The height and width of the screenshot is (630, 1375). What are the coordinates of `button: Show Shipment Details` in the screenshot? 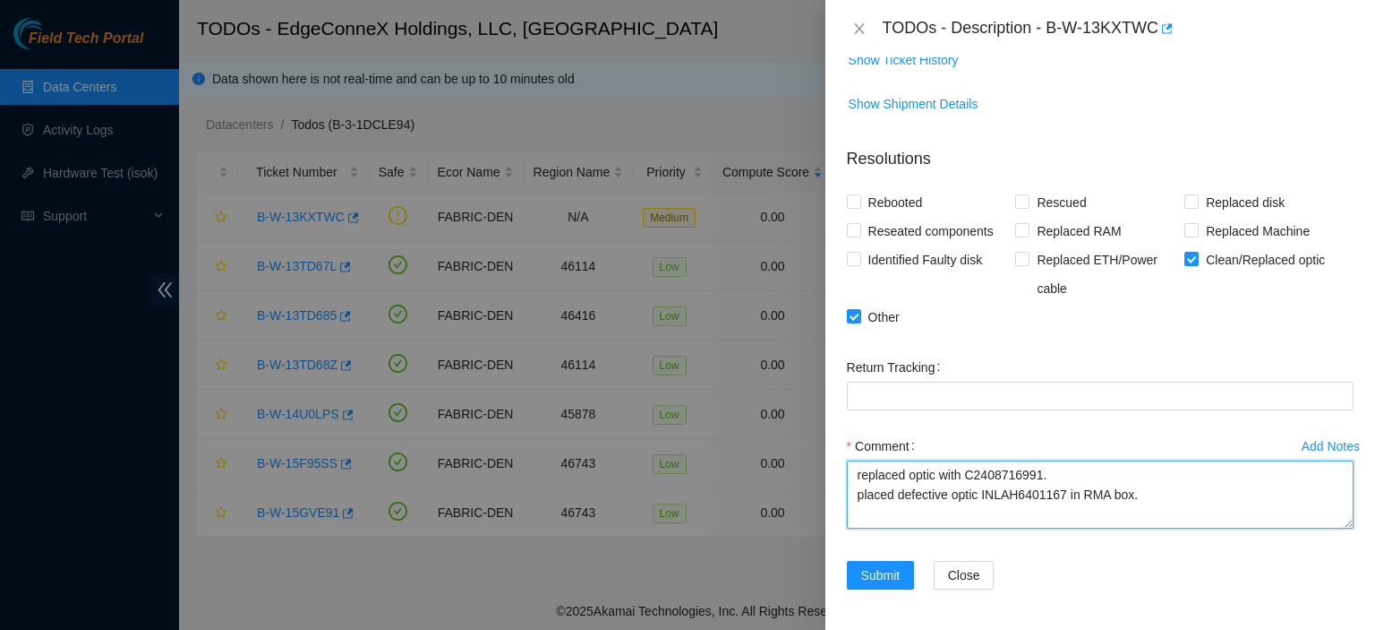 It's located at (913, 104).